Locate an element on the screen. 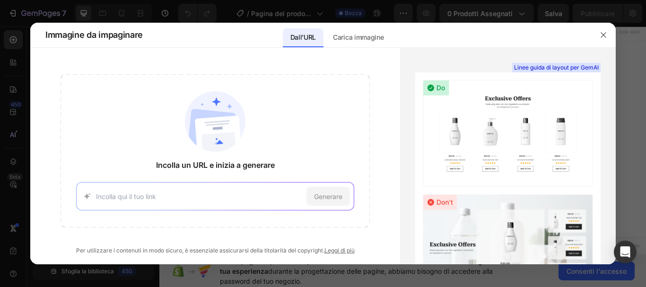 Image resolution: width=646 pixels, height=287 pixels. font: Dall'URL is located at coordinates (303, 37).